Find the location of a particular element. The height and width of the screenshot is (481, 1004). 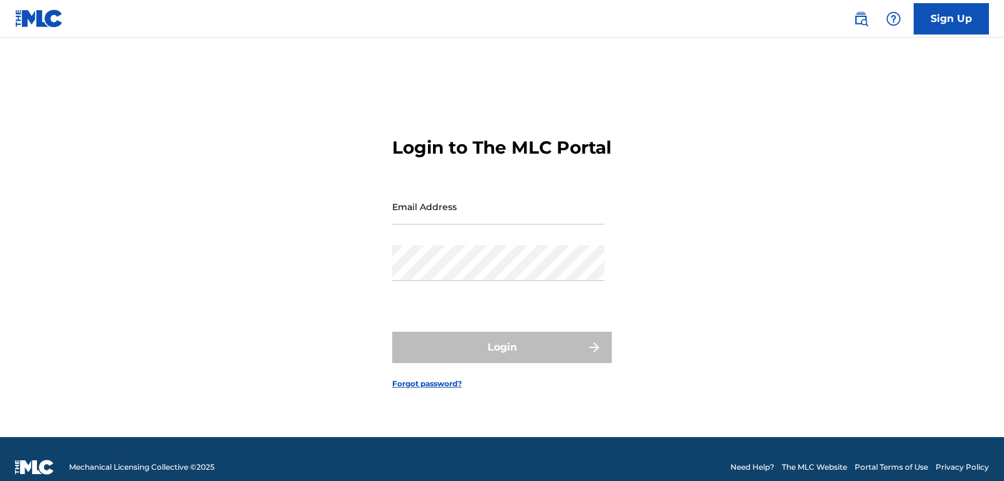

a: Portal Terms of Use is located at coordinates (891, 467).